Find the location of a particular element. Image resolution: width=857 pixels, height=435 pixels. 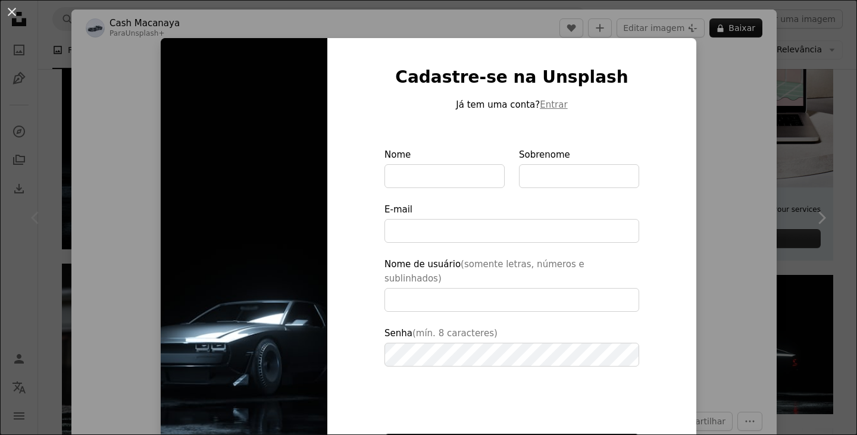

h1: Cadastre-se na Unsplash is located at coordinates (512, 77).